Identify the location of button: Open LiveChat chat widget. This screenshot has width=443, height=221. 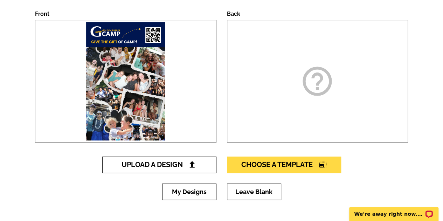
(85, 15).